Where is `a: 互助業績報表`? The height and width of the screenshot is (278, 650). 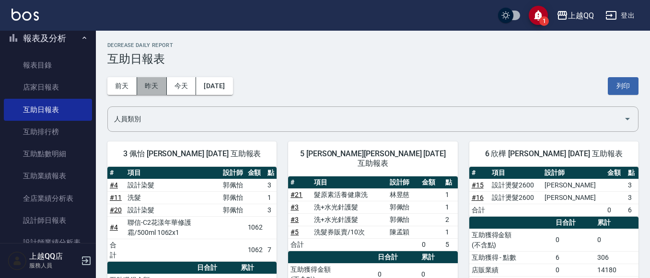
a: 互助業績報表 is located at coordinates (48, 176).